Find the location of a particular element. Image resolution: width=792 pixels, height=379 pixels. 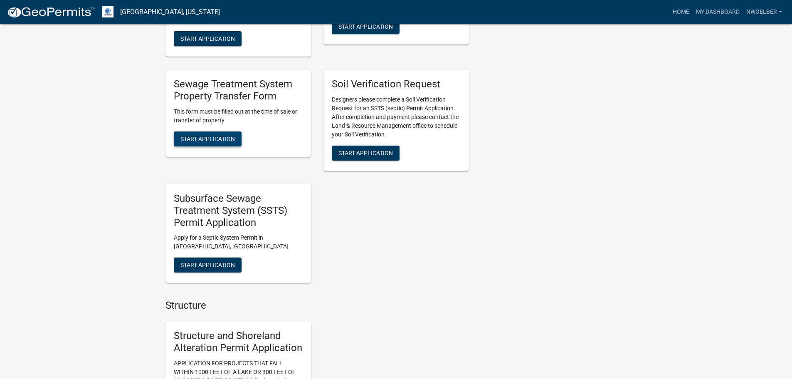

h5: Sewage Treatment System Property Transfer Form is located at coordinates (238, 90).